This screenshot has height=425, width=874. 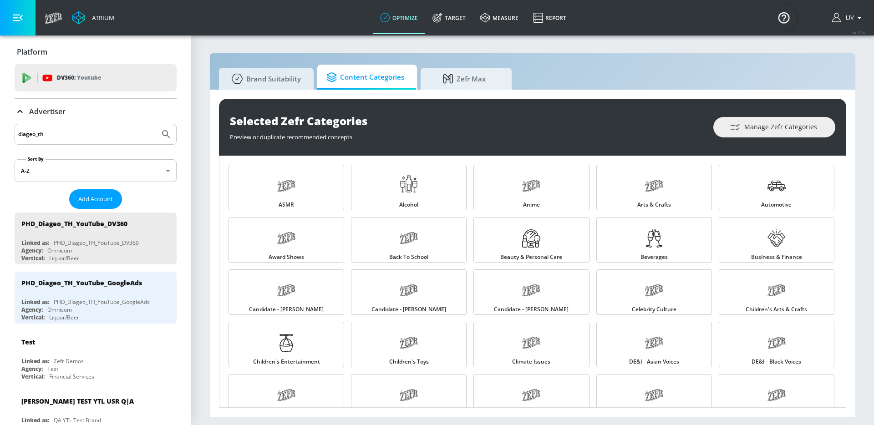 What do you see at coordinates (409, 345) in the screenshot?
I see `a: Children's Toys` at bounding box center [409, 345].